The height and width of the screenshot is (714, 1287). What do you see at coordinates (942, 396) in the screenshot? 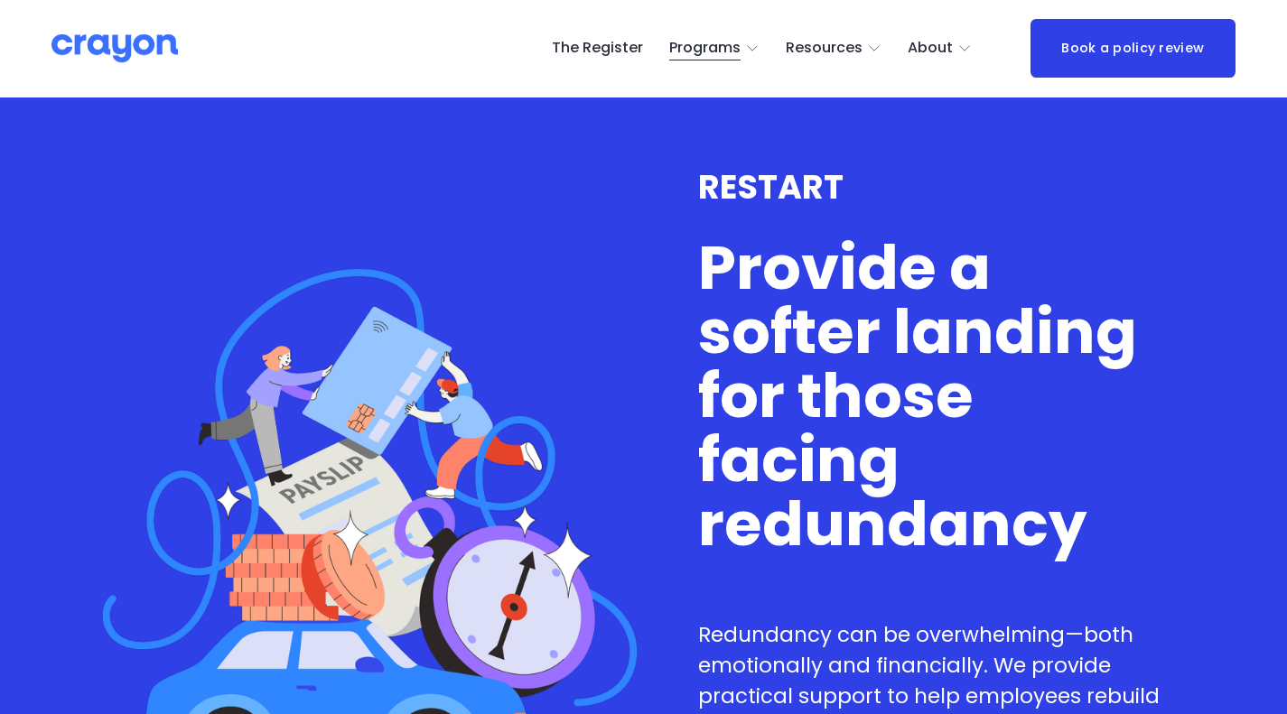
I see `h1: Provide a softer landing for those facing redundancy` at bounding box center [942, 396].